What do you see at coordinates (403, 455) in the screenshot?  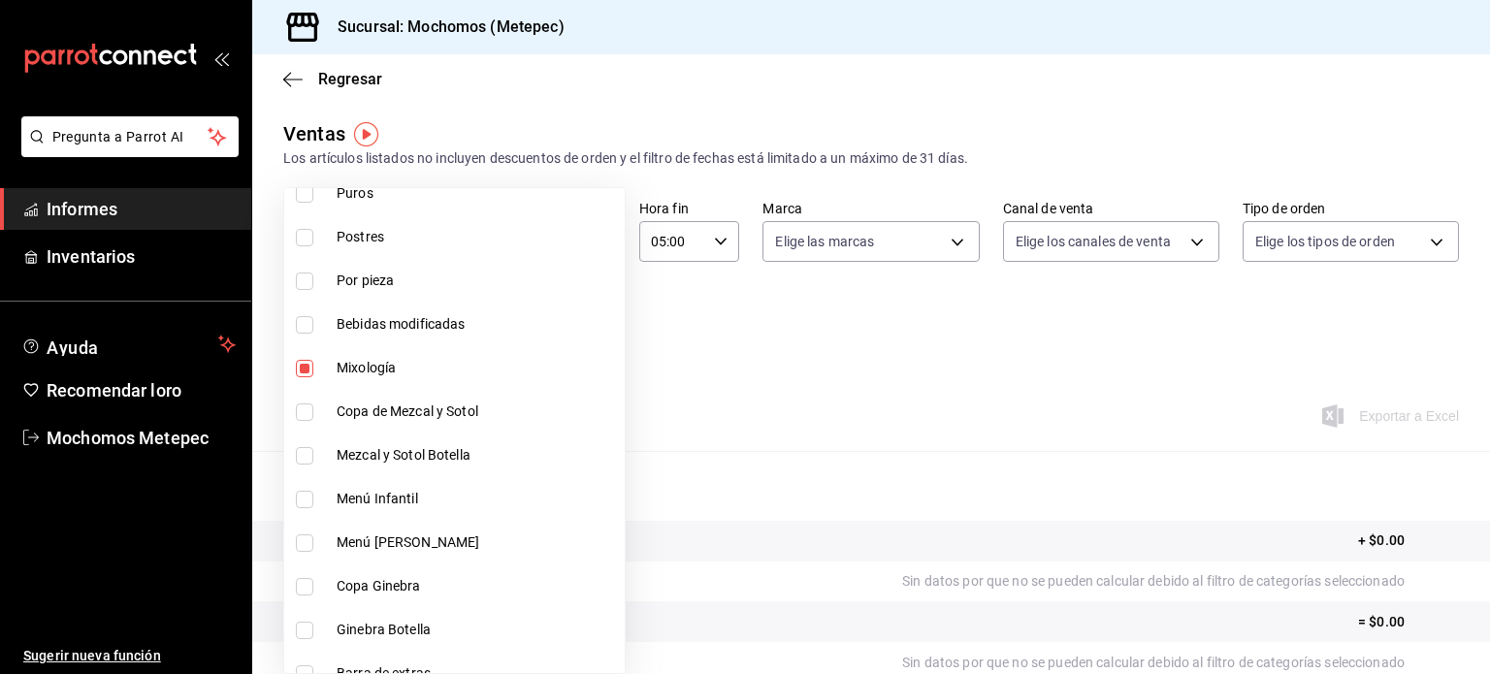 I see `font: Mezcal y Sotol Botella` at bounding box center [403, 455].